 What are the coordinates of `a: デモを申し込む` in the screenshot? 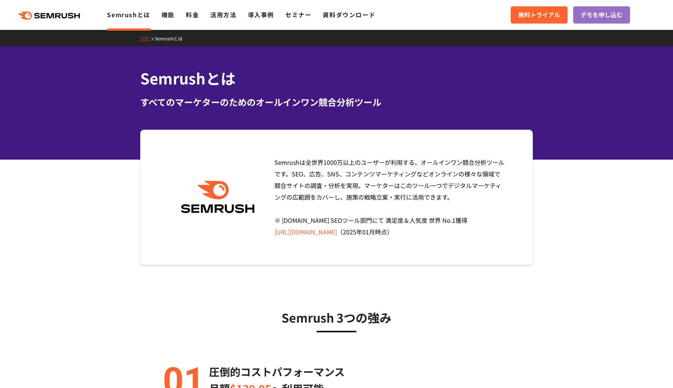 It's located at (601, 15).